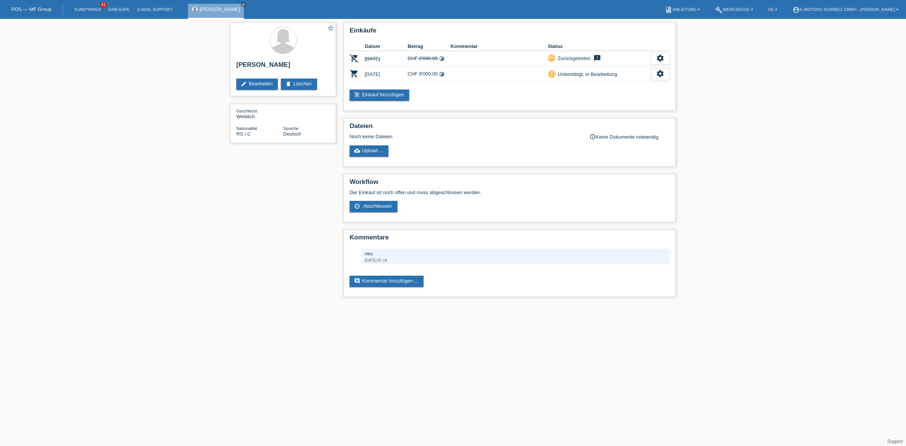 The height and width of the screenshot is (446, 906). I want to click on span: Geschlecht, so click(247, 111).